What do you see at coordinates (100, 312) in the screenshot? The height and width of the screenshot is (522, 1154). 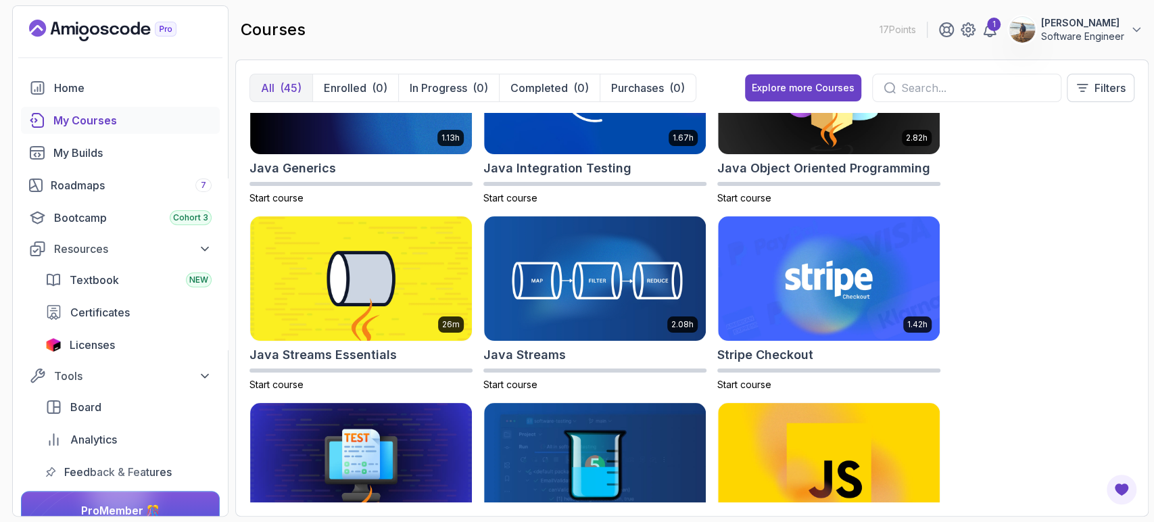 I see `span: Certificates` at bounding box center [100, 312].